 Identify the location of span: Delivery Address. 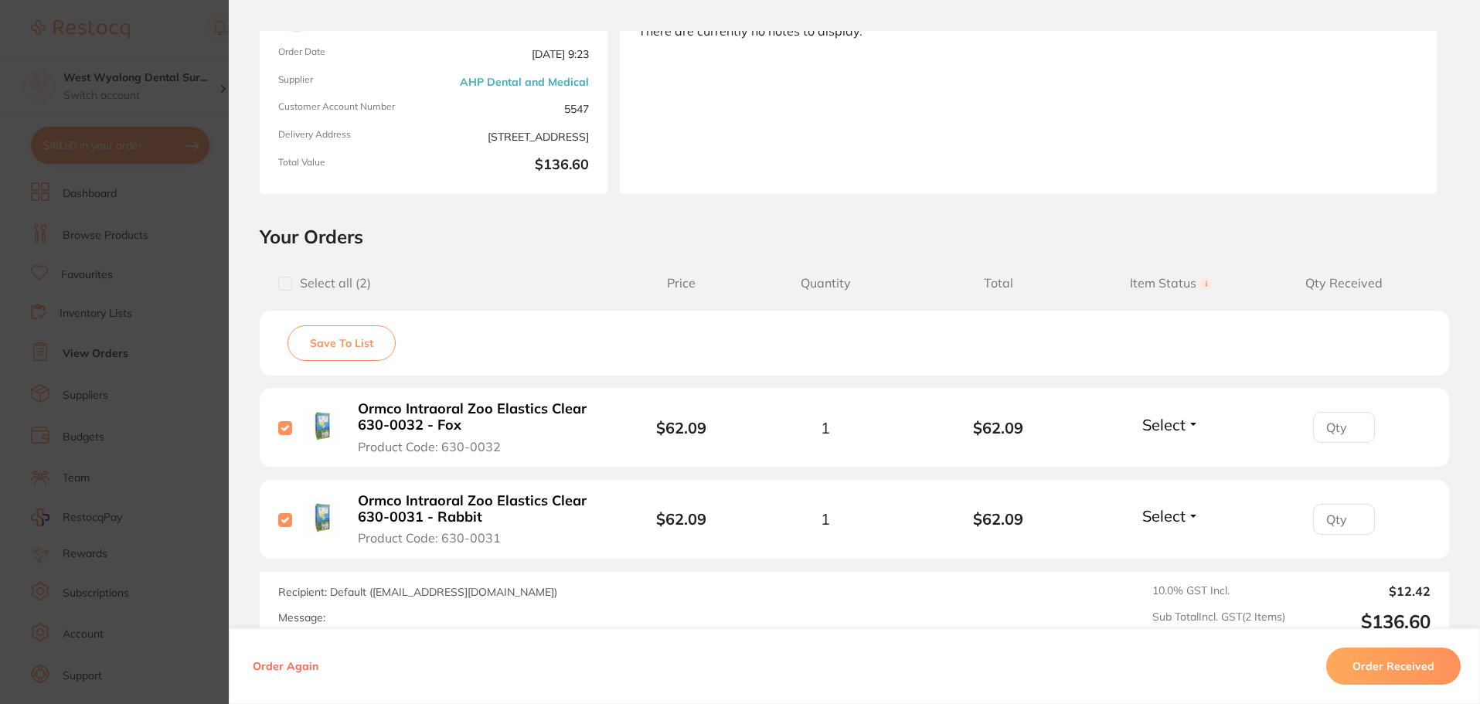
(352, 137).